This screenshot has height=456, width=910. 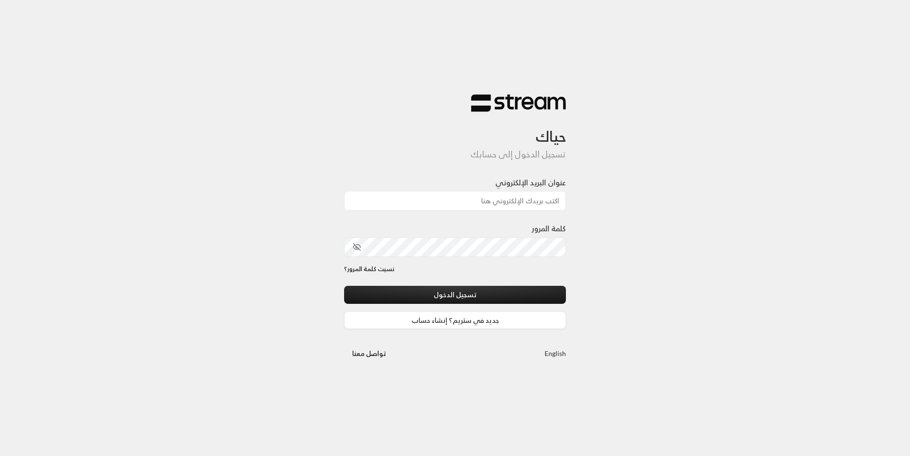 I want to click on button: تواصل معنا, so click(x=369, y=353).